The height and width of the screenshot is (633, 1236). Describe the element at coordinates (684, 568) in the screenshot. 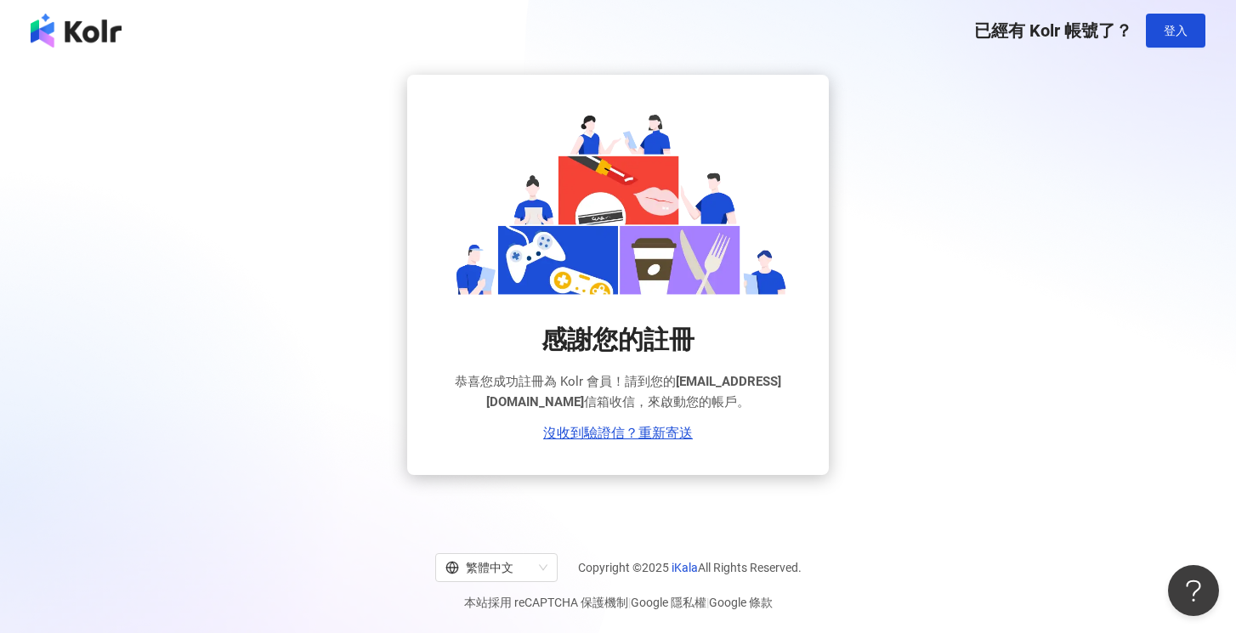

I see `a: iKala` at that location.